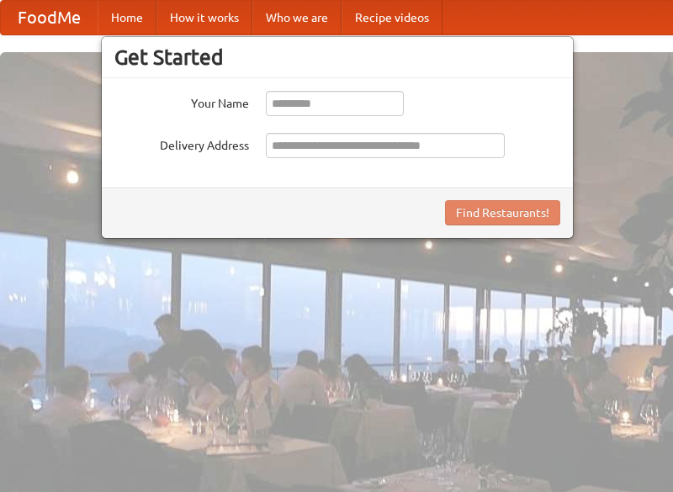  I want to click on a: Who we are, so click(297, 18).